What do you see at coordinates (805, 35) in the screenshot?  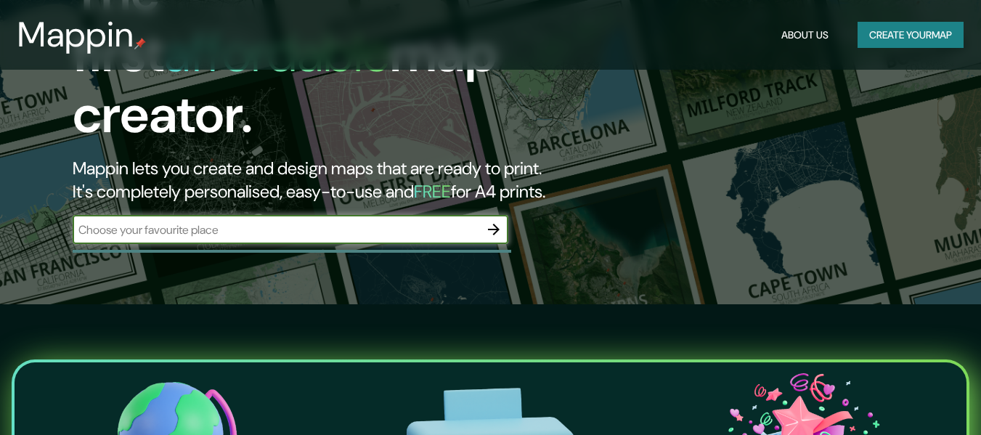 I see `button: About Us` at bounding box center [805, 35].